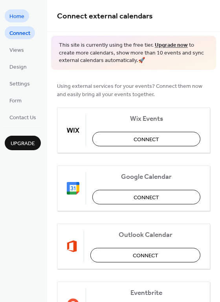 Image resolution: width=220 pixels, height=302 pixels. Describe the element at coordinates (20, 84) in the screenshot. I see `span: Settings` at that location.